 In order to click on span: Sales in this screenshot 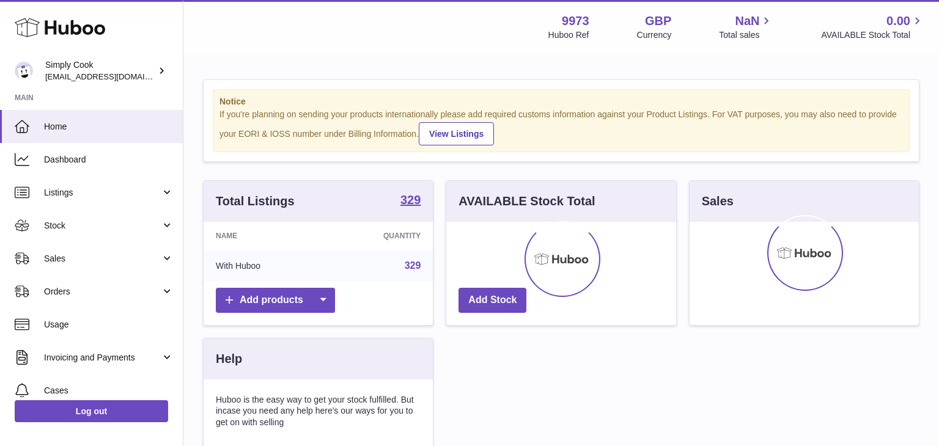, I will do `click(102, 259)`.